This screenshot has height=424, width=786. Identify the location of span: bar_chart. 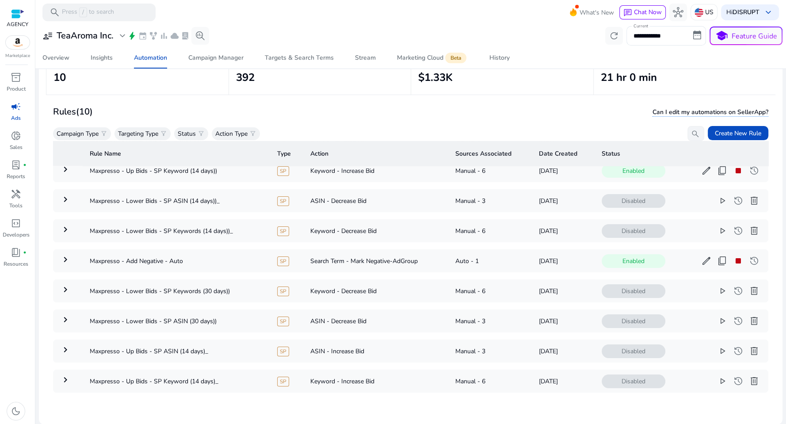
(164, 36).